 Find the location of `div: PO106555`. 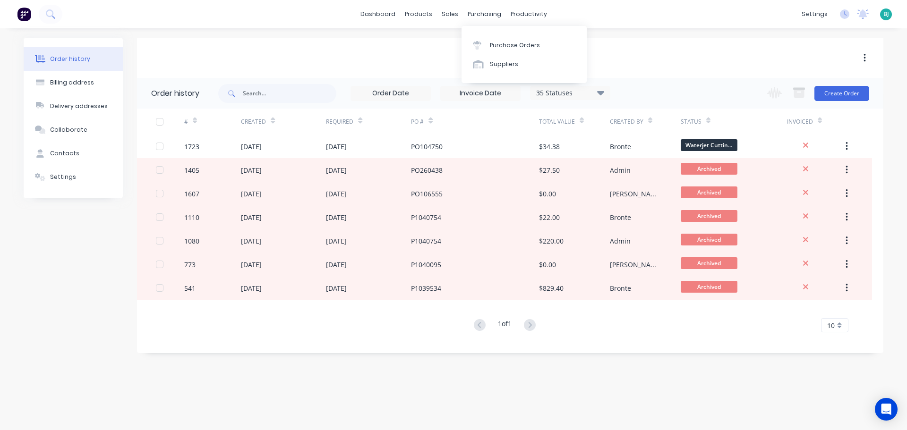

div: PO106555 is located at coordinates (426, 194).